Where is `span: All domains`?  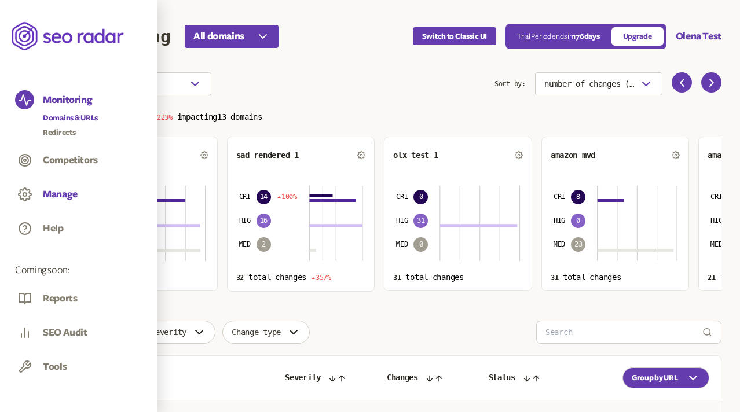
span: All domains is located at coordinates (219, 36).